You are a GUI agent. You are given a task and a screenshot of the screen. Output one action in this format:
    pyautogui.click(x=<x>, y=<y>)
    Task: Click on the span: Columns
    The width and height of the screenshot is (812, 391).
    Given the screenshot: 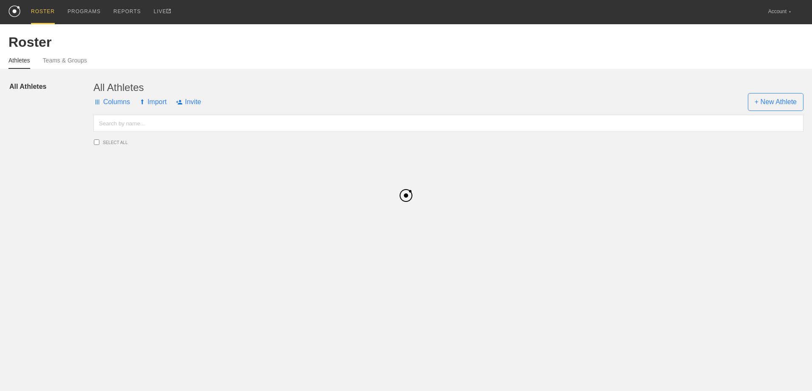 What is the action you would take?
    pyautogui.click(x=112, y=102)
    